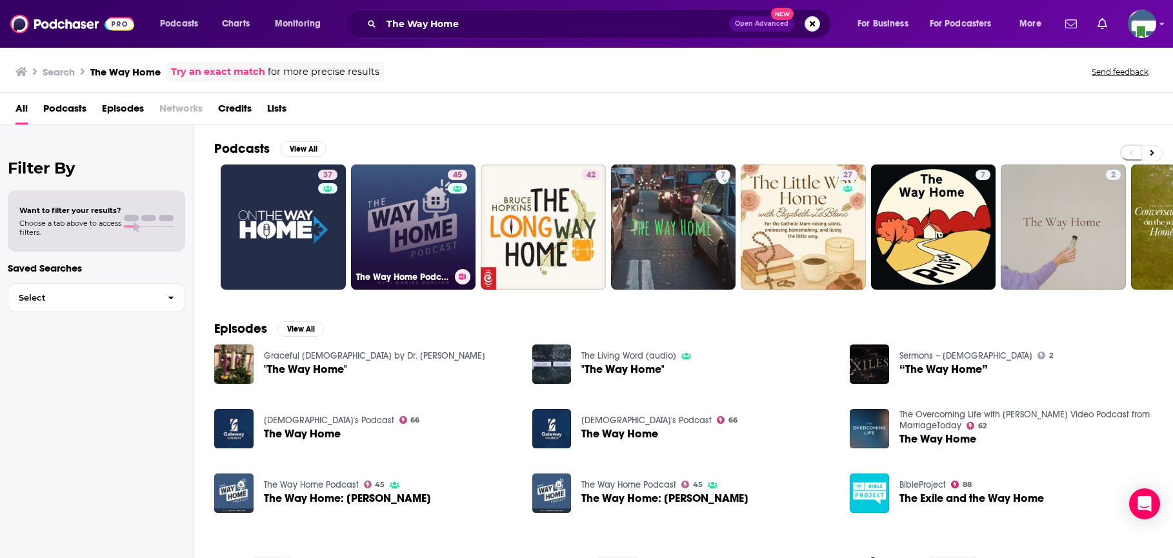  Describe the element at coordinates (269, 328) in the screenshot. I see `a: EpisodesView All` at that location.